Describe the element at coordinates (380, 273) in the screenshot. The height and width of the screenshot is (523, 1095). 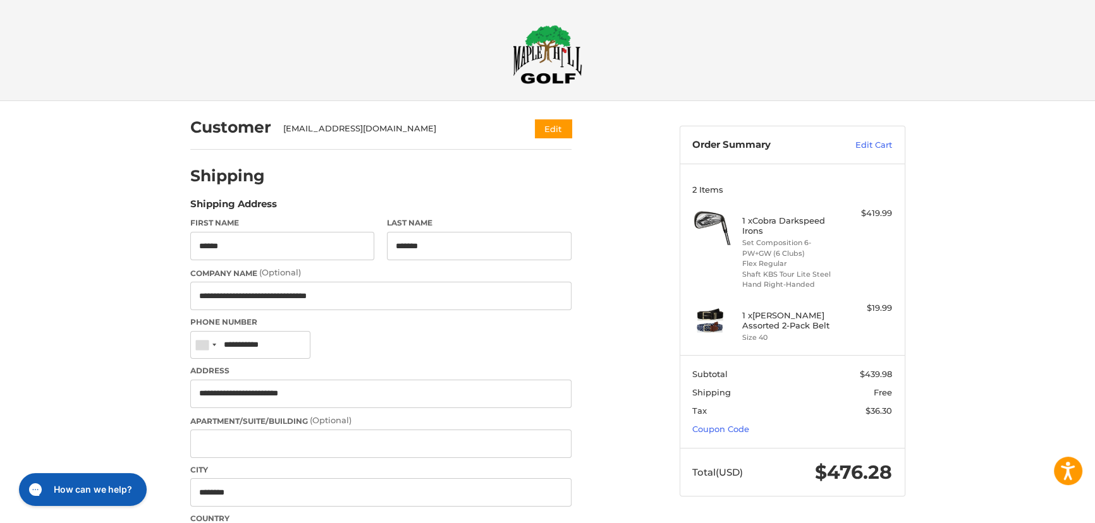
I see `label: Company Name` at that location.